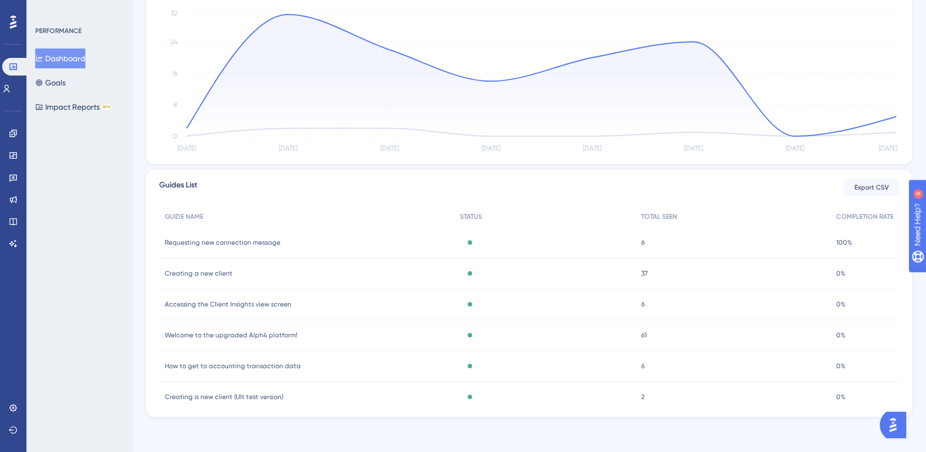 The width and height of the screenshot is (926, 452). I want to click on tspan: 0, so click(175, 136).